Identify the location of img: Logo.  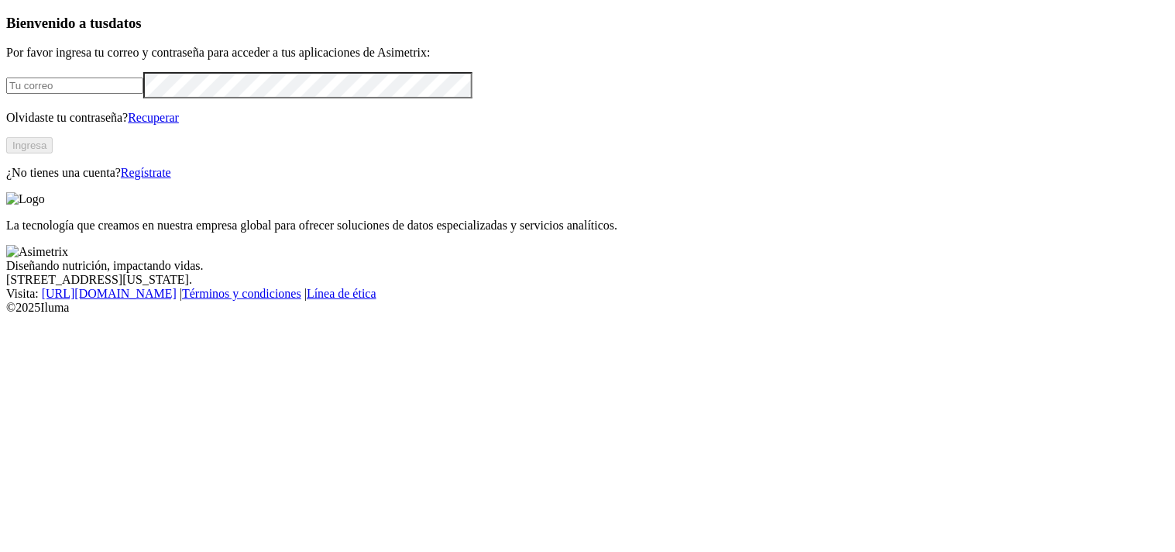
(26, 199).